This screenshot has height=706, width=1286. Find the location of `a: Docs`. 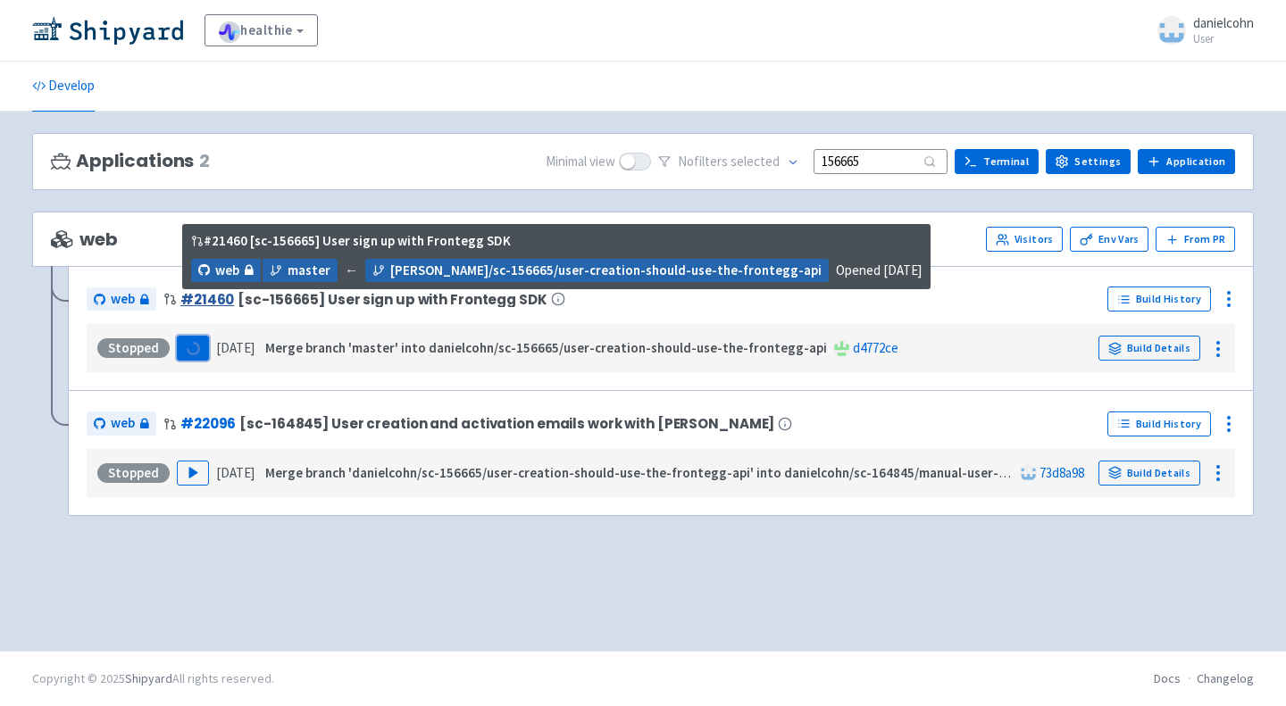

a: Docs is located at coordinates (1167, 679).